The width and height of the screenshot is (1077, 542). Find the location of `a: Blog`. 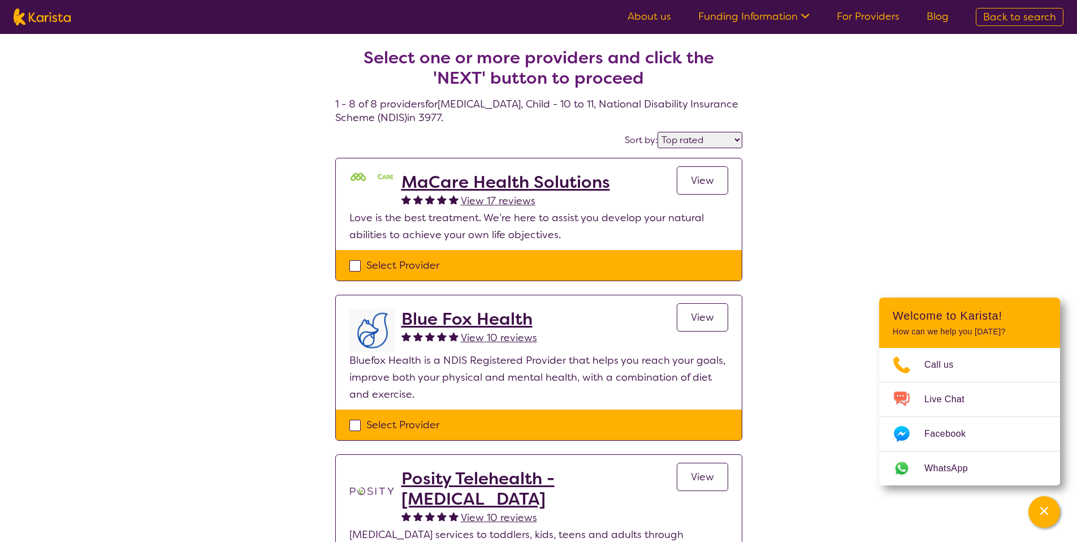

a: Blog is located at coordinates (937, 16).